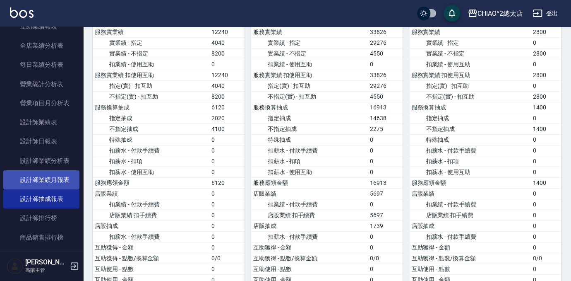 The width and height of the screenshot is (571, 281). What do you see at coordinates (41, 26) in the screenshot?
I see `a: 互助業績報表` at bounding box center [41, 26].